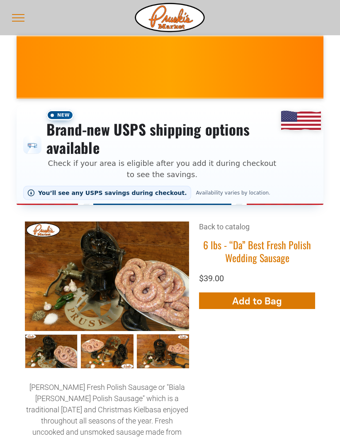 The height and width of the screenshot is (438, 340). I want to click on h3: Brand-new USPS shipping options available, so click(162, 139).